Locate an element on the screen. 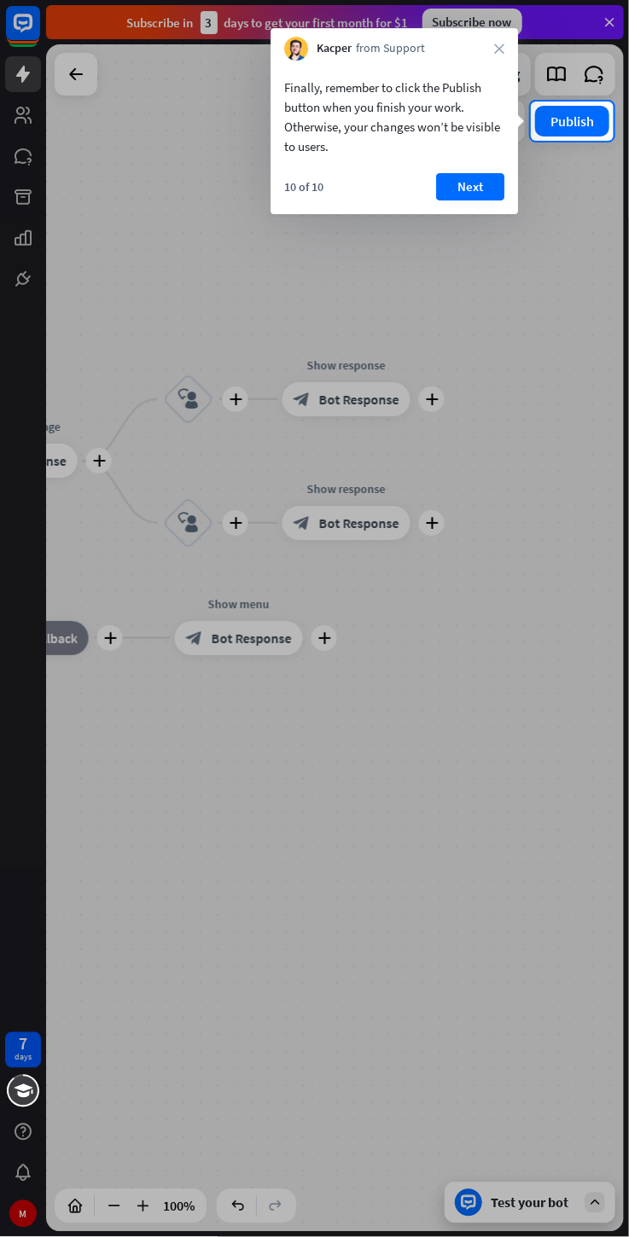 The width and height of the screenshot is (629, 1237). button: Publish is located at coordinates (572, 121).